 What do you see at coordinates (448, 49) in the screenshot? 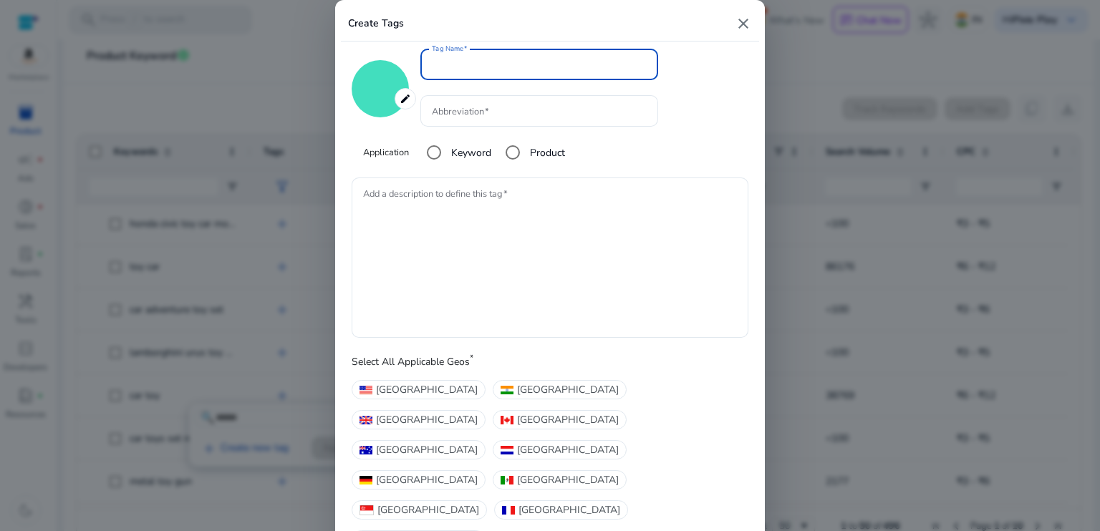
I see `mat-label: Tag Name` at bounding box center [448, 49].